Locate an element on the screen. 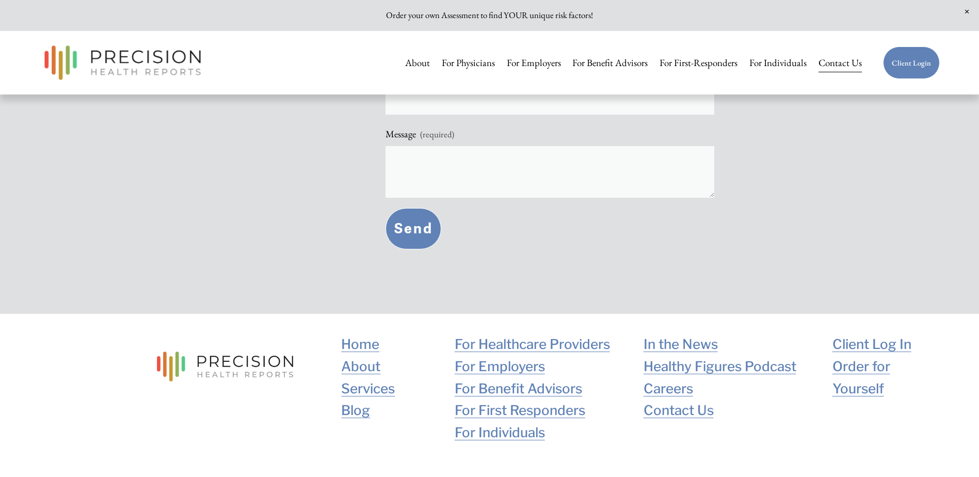 Image resolution: width=979 pixels, height=477 pixels. a: Blog is located at coordinates (356, 410).